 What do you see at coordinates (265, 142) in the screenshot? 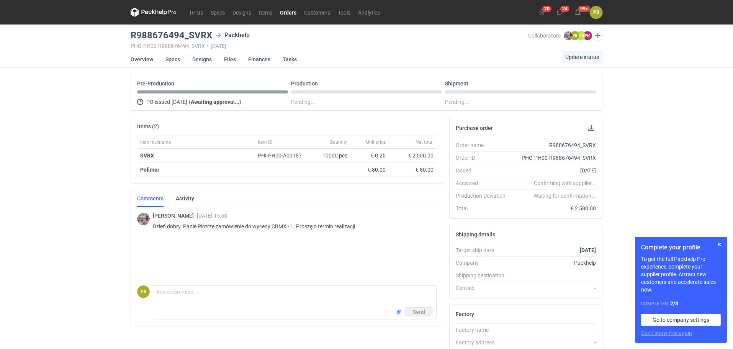
I see `span: Item ID` at bounding box center [265, 142].